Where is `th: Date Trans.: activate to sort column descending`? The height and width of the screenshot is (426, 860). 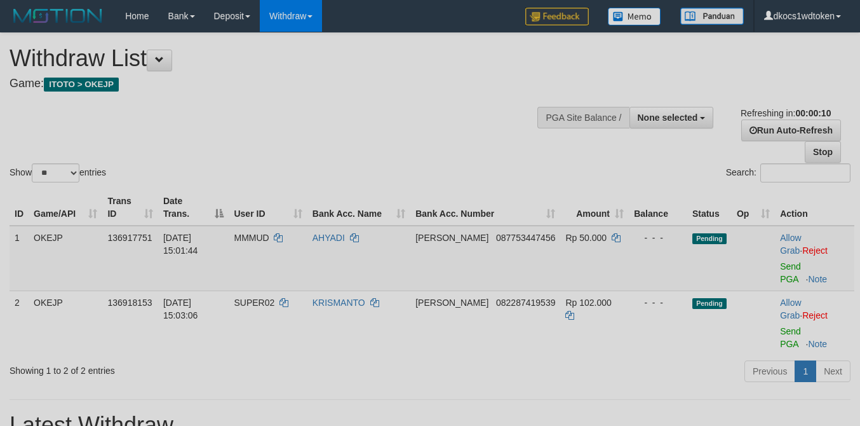
th: Date Trans.: activate to sort column descending is located at coordinates (194, 207).